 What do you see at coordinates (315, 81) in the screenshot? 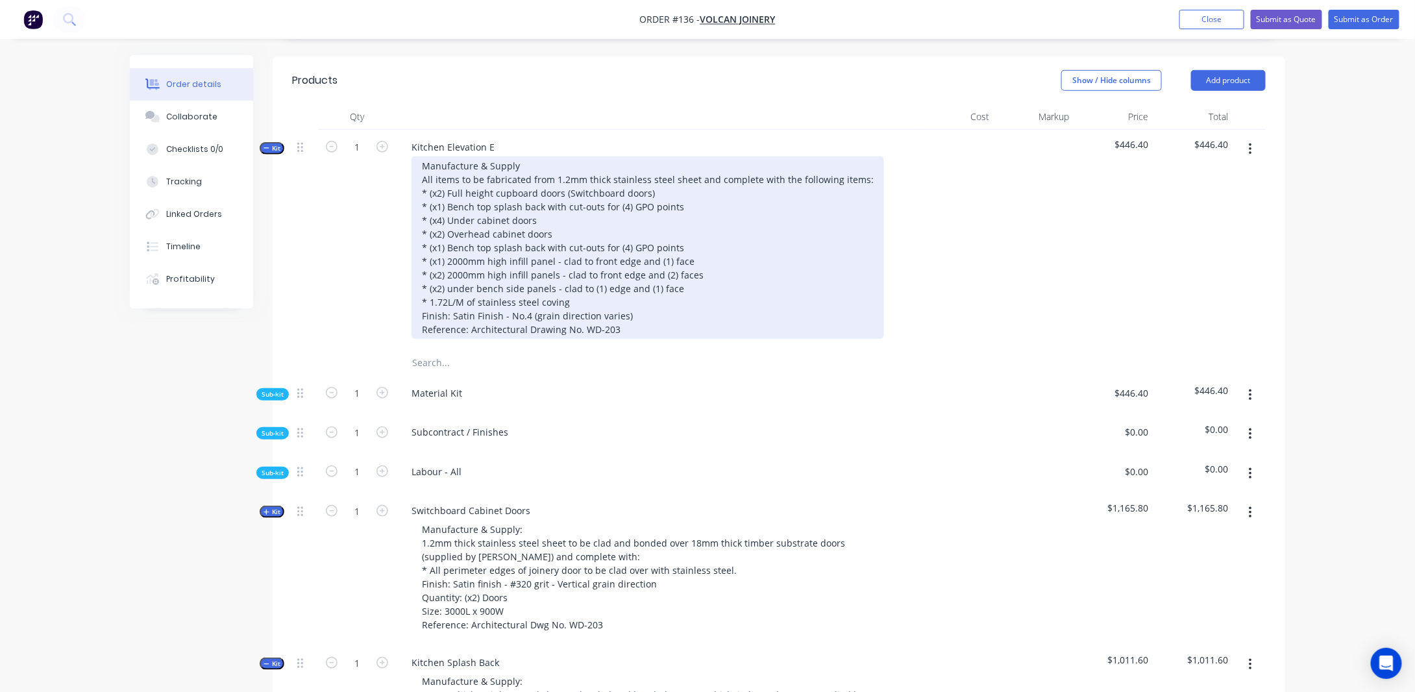
I see `div: Products` at bounding box center [315, 81].